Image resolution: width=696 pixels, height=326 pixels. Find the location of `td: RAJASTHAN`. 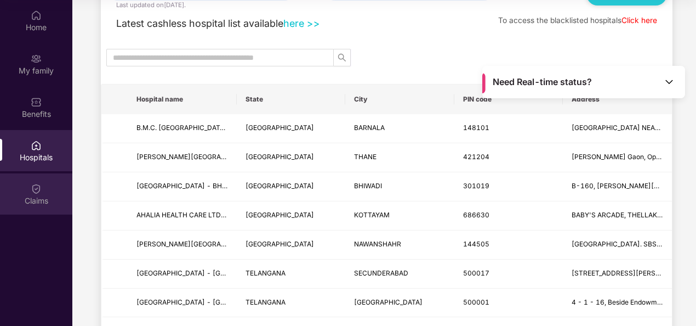

td: RAJASTHAN is located at coordinates (291, 186).